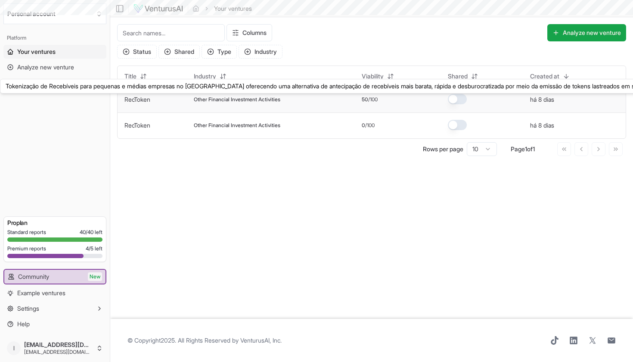 The height and width of the screenshot is (362, 633). I want to click on span: 40 / 40 left, so click(91, 232).